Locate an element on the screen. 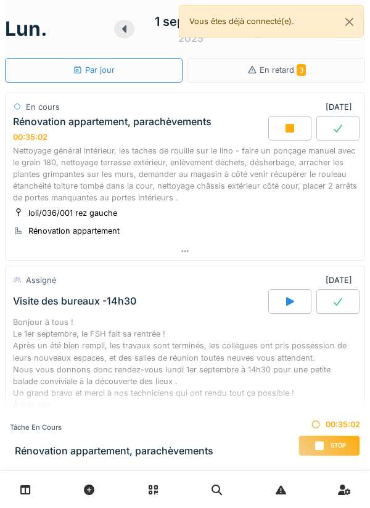 This screenshot has width=370, height=508. div: Assigné is located at coordinates (41, 280).